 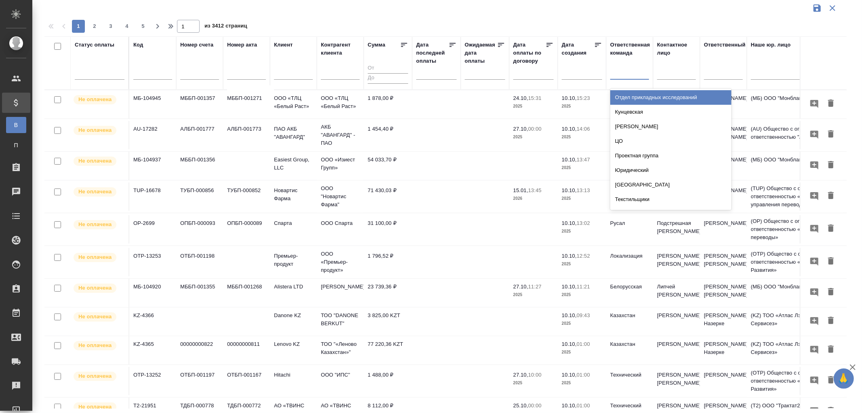 I want to click on td: 23 739,36 ₽, so click(x=388, y=293).